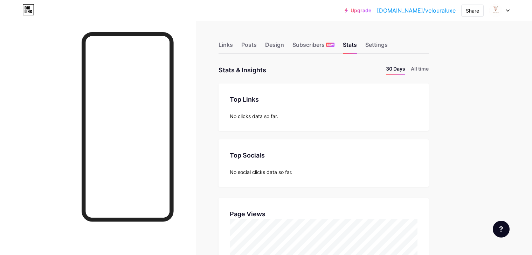  Describe the element at coordinates (323, 172) in the screenshot. I see `div: No social clicks data so far.` at that location.